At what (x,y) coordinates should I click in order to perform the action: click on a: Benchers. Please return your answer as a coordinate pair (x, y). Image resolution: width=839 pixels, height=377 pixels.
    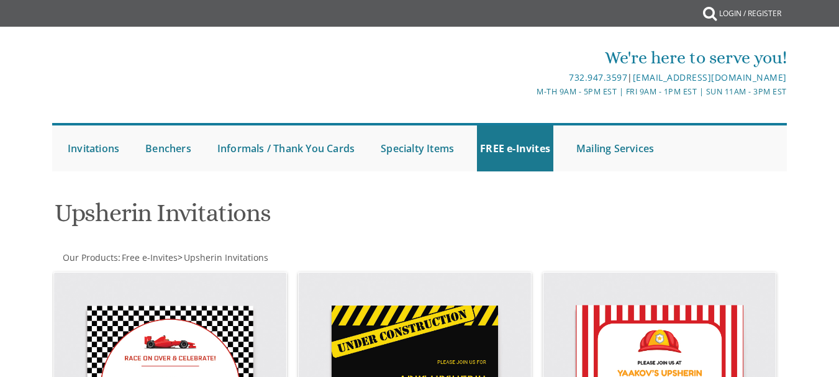
    Looking at the image, I should click on (168, 148).